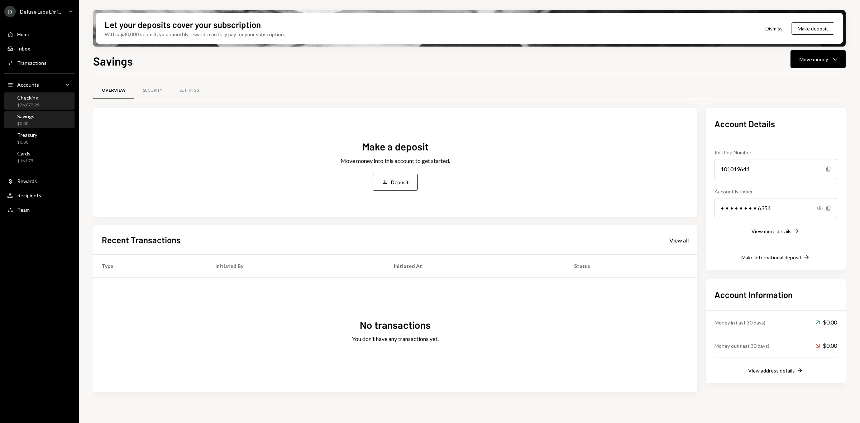  I want to click on h2: Account Information, so click(776, 295).